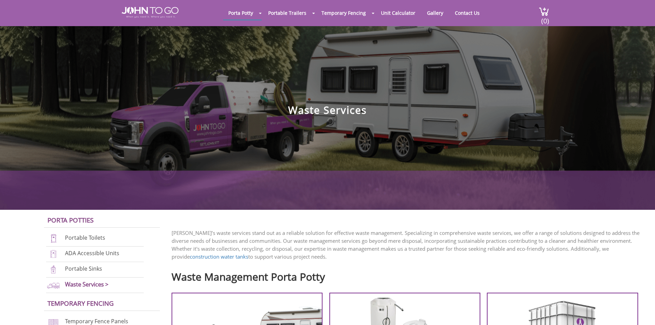 This screenshot has width=655, height=325. I want to click on img: JOHN to go, so click(150, 12).